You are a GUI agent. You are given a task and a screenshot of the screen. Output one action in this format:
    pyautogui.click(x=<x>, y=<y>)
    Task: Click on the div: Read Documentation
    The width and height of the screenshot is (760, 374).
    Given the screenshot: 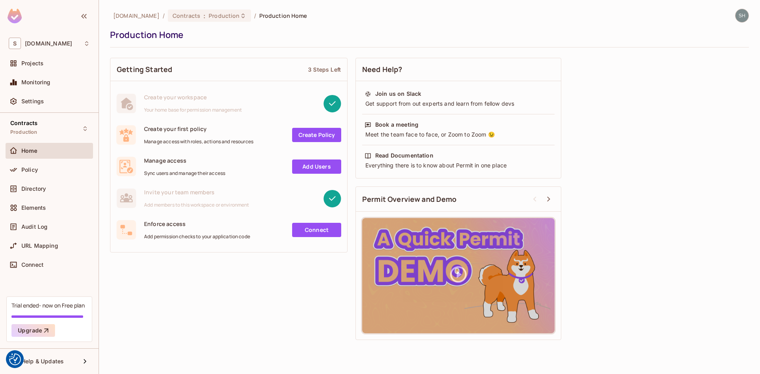 What is the action you would take?
    pyautogui.click(x=404, y=156)
    